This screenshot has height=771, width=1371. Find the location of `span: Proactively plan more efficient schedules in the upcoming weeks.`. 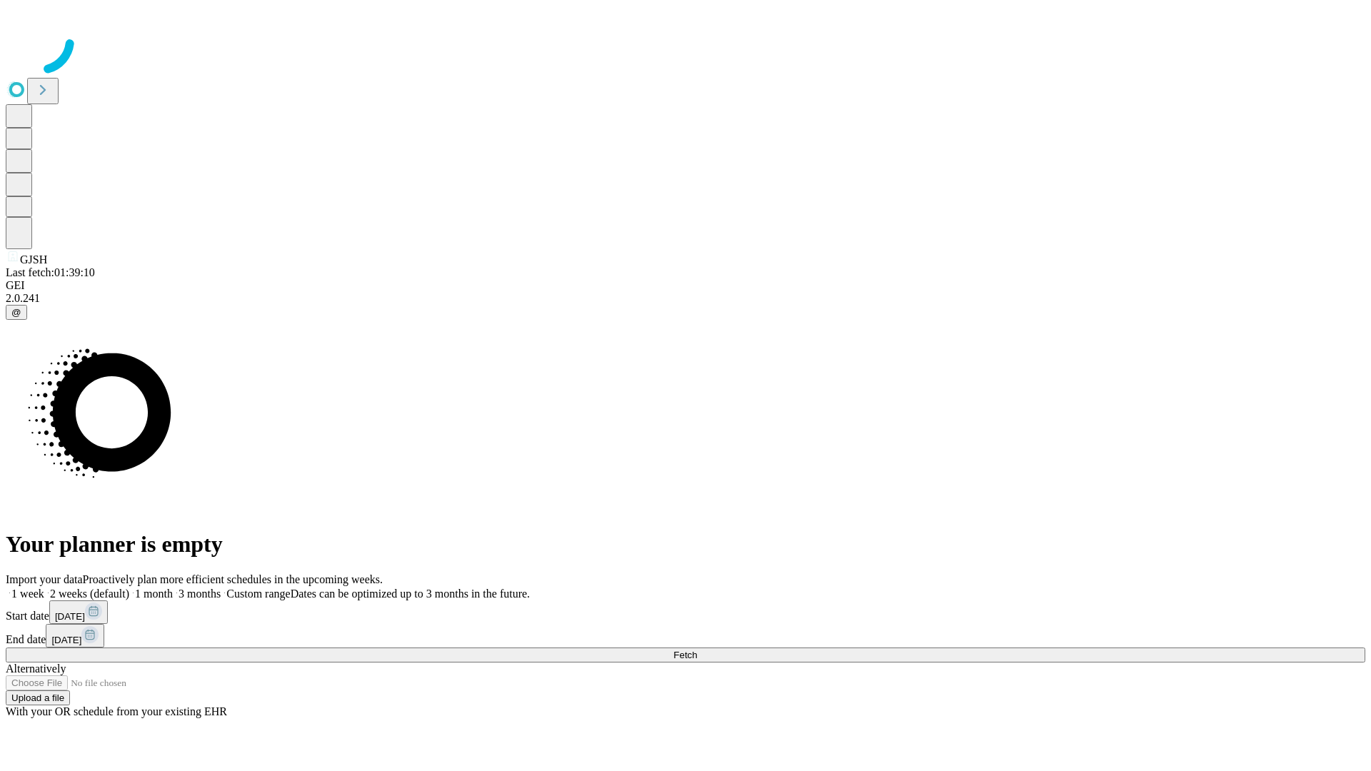

span: Proactively plan more efficient schedules in the upcoming weeks. is located at coordinates (233, 579).